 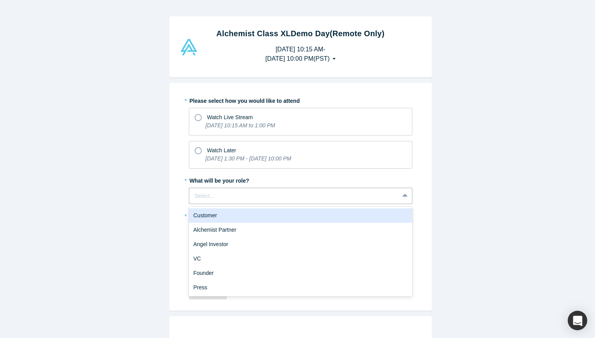 What do you see at coordinates (301, 259) in the screenshot?
I see `div: VC` at bounding box center [301, 259].